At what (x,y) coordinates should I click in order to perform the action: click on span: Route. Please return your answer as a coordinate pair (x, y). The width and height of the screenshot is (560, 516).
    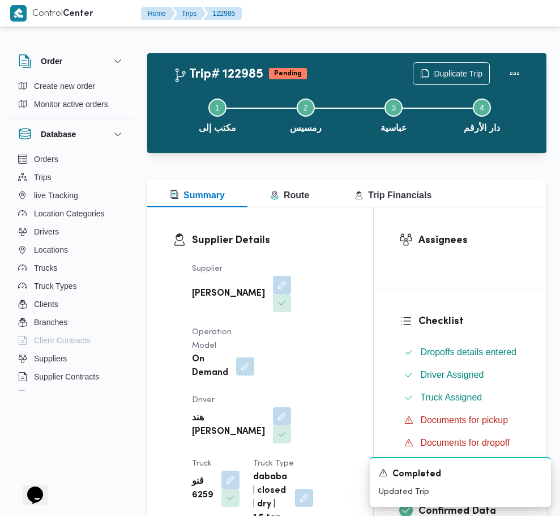
    Looking at the image, I should click on (289, 195).